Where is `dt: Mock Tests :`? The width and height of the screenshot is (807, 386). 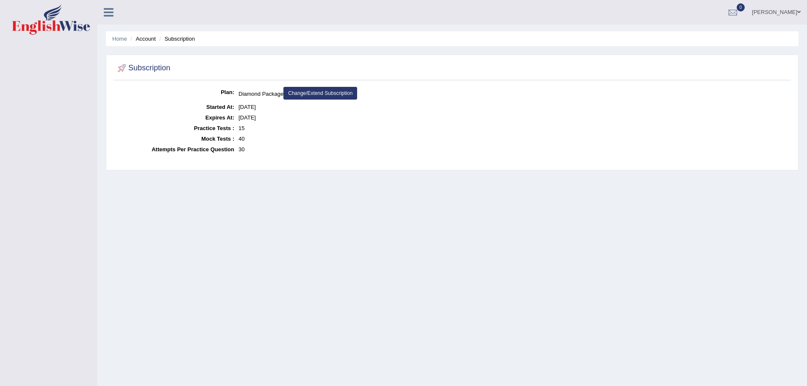
dt: Mock Tests : is located at coordinates (175, 138).